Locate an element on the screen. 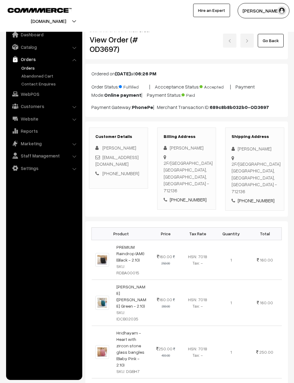 This screenshot has width=294, height=383. div: SKU: RDBA00015 is located at coordinates (132, 269).